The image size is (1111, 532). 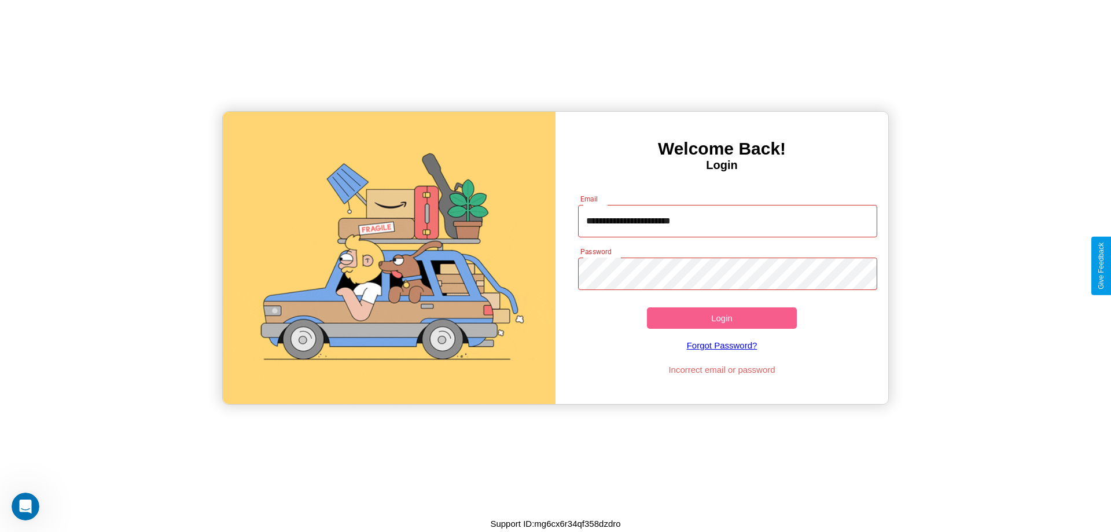 What do you see at coordinates (722, 149) in the screenshot?
I see `h3: Welcome Back!` at bounding box center [722, 149].